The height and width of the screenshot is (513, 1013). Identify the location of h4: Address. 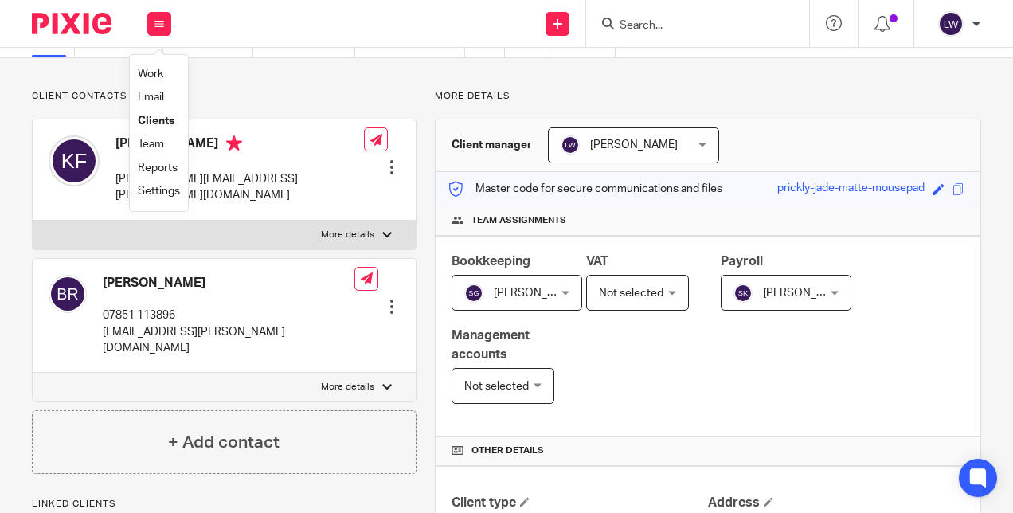
(836, 502).